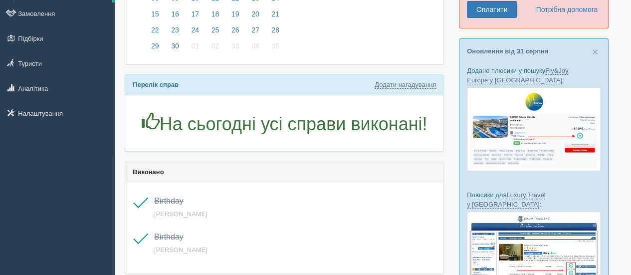 This screenshot has height=275, width=631. What do you see at coordinates (216, 46) in the screenshot?
I see `span: 02` at bounding box center [216, 46].